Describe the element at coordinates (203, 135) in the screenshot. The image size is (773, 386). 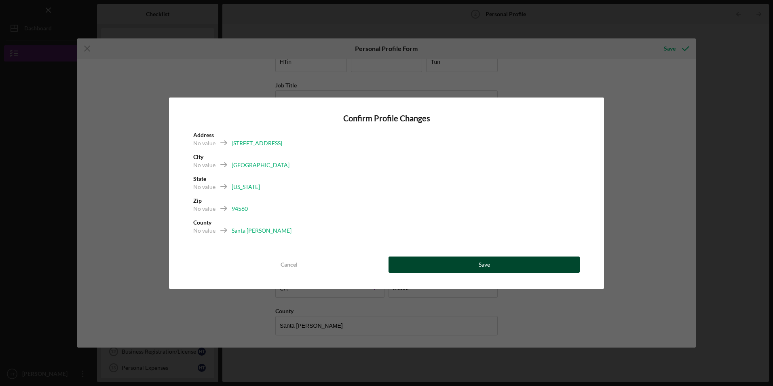
I see `b: Address` at that location.